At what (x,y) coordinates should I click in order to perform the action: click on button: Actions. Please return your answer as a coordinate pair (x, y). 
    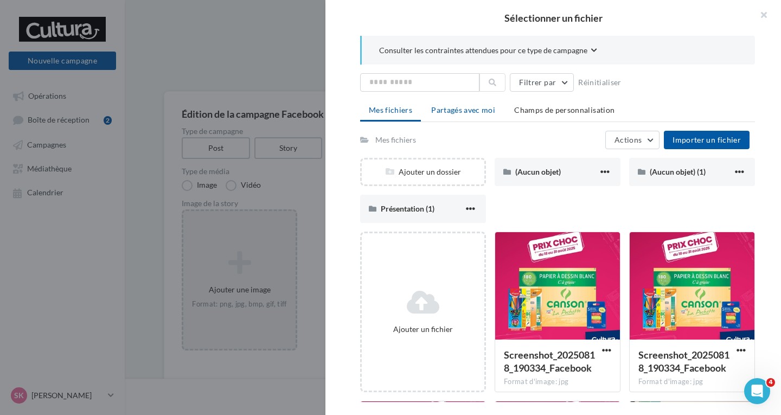
    Looking at the image, I should click on (632, 140).